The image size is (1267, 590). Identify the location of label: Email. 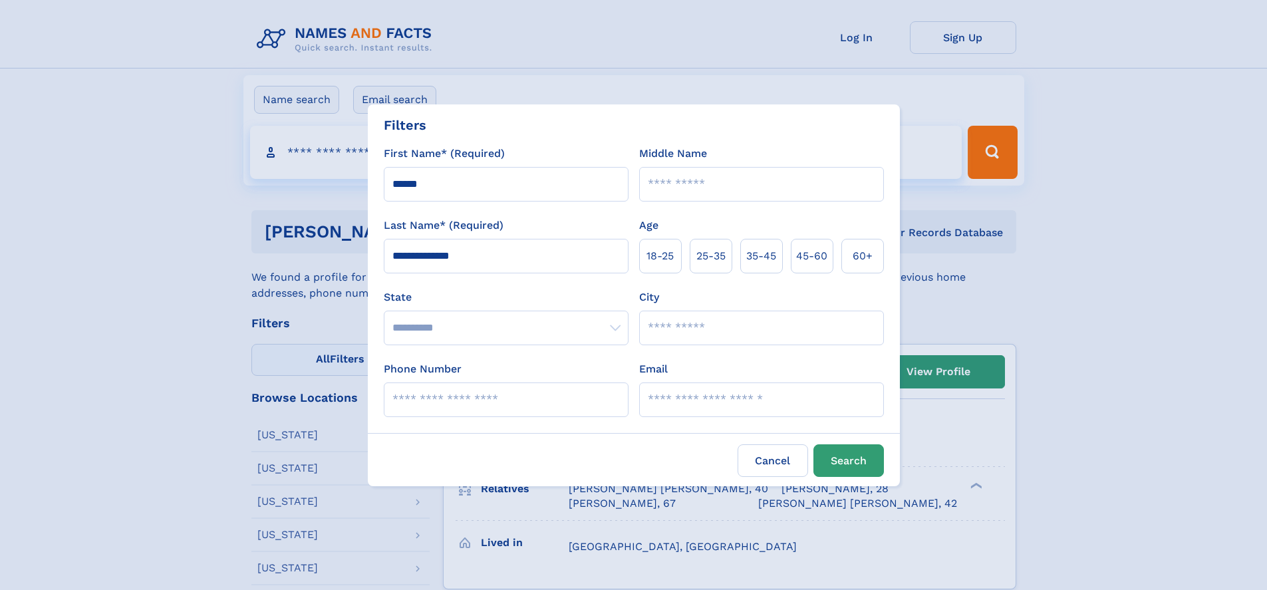
(653, 369).